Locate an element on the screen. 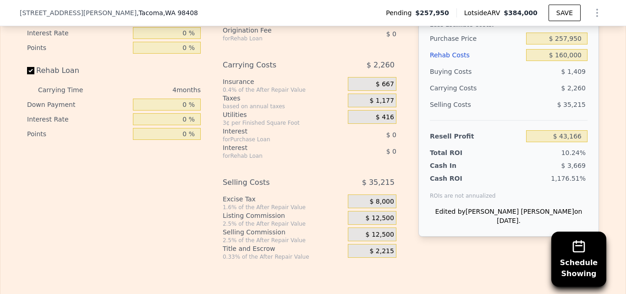  div: Buying Costs is located at coordinates (476, 72).